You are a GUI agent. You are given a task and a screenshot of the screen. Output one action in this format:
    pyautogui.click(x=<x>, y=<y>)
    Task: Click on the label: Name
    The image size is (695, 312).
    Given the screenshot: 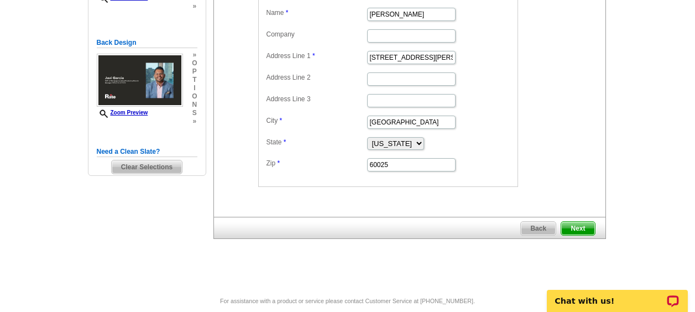 What is the action you would take?
    pyautogui.click(x=316, y=13)
    